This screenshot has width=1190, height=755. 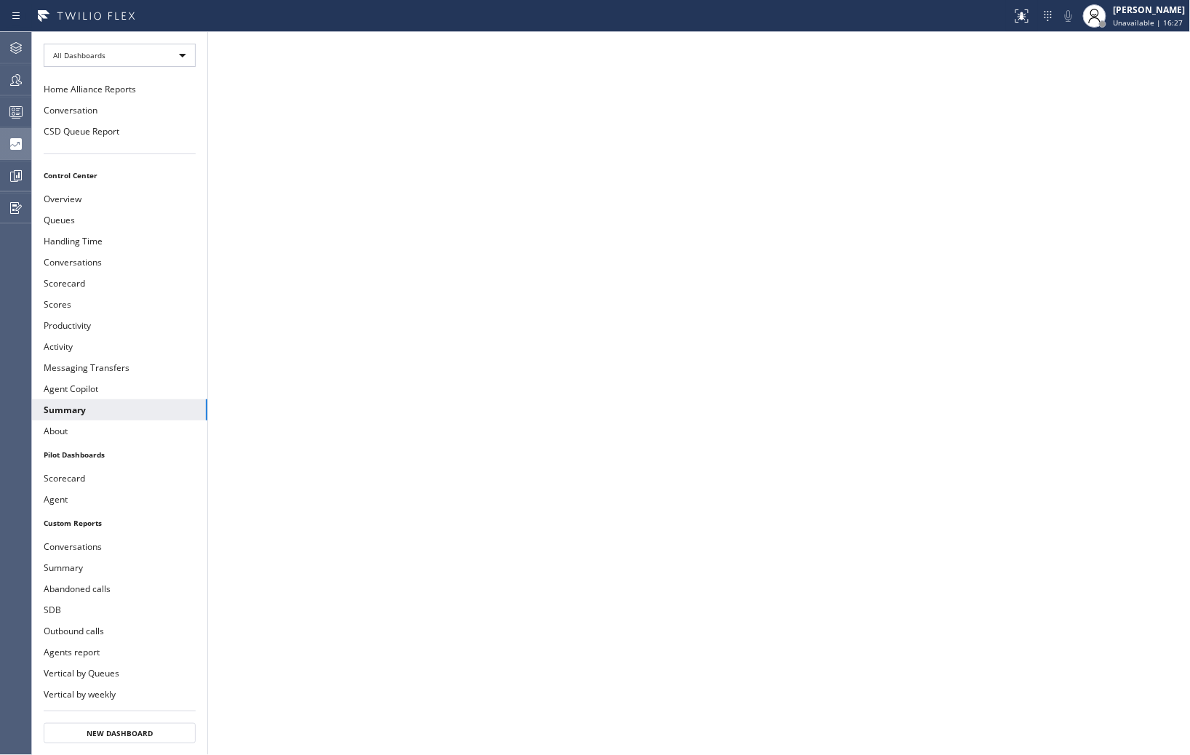 I want to click on button: SDB, so click(x=119, y=610).